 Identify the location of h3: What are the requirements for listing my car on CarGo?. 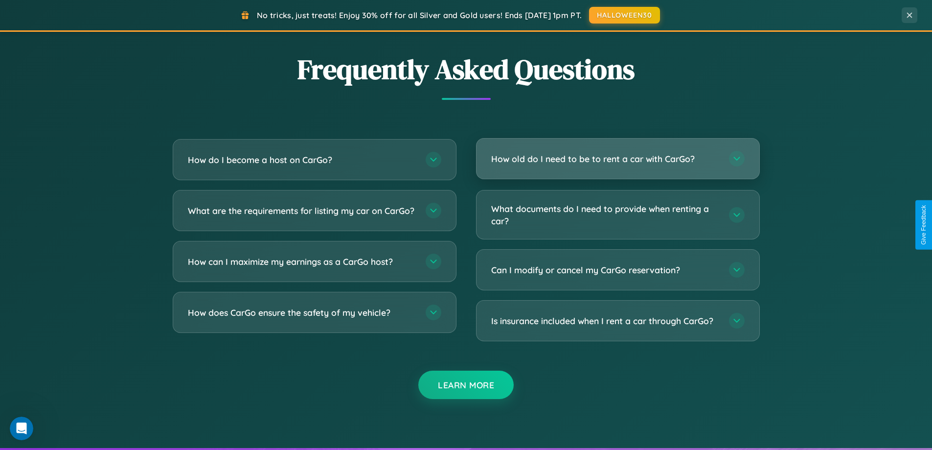
(302, 210).